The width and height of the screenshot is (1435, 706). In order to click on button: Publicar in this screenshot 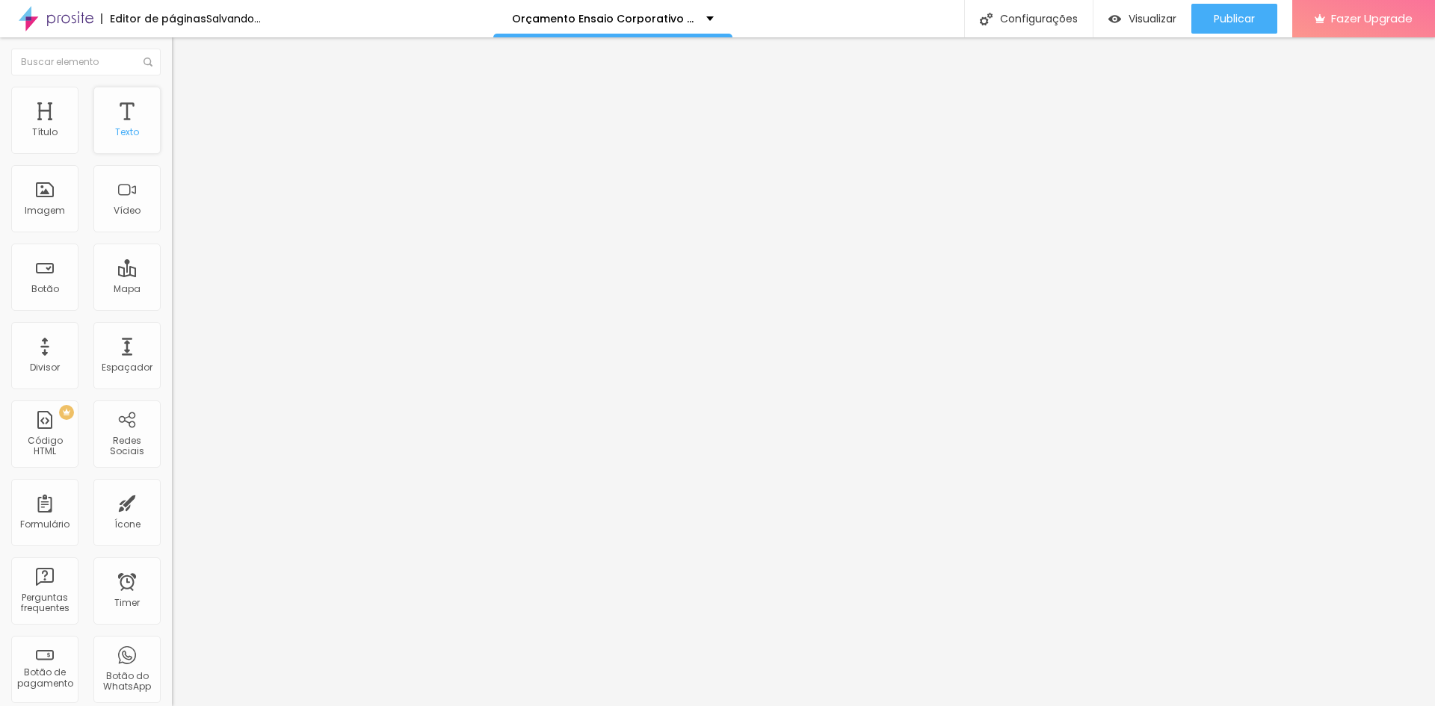, I will do `click(1234, 19)`.